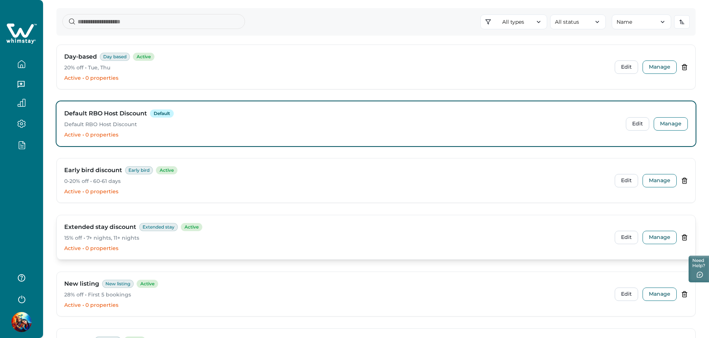 This screenshot has height=338, width=709. What do you see at coordinates (336, 181) in the screenshot?
I see `p: 0-20% off • 60-61 days` at bounding box center [336, 181].